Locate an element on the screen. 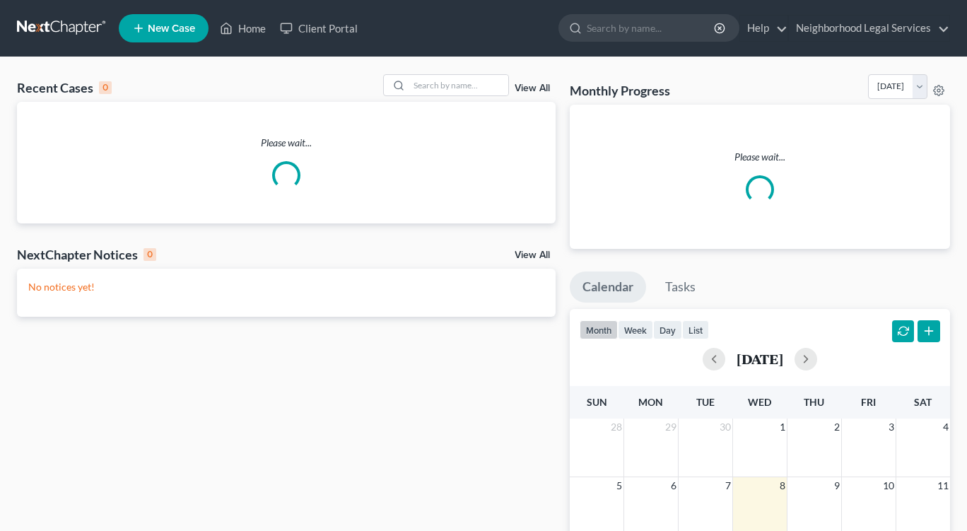 The image size is (967, 531). a: Neighborhood Legal Services is located at coordinates (869, 28).